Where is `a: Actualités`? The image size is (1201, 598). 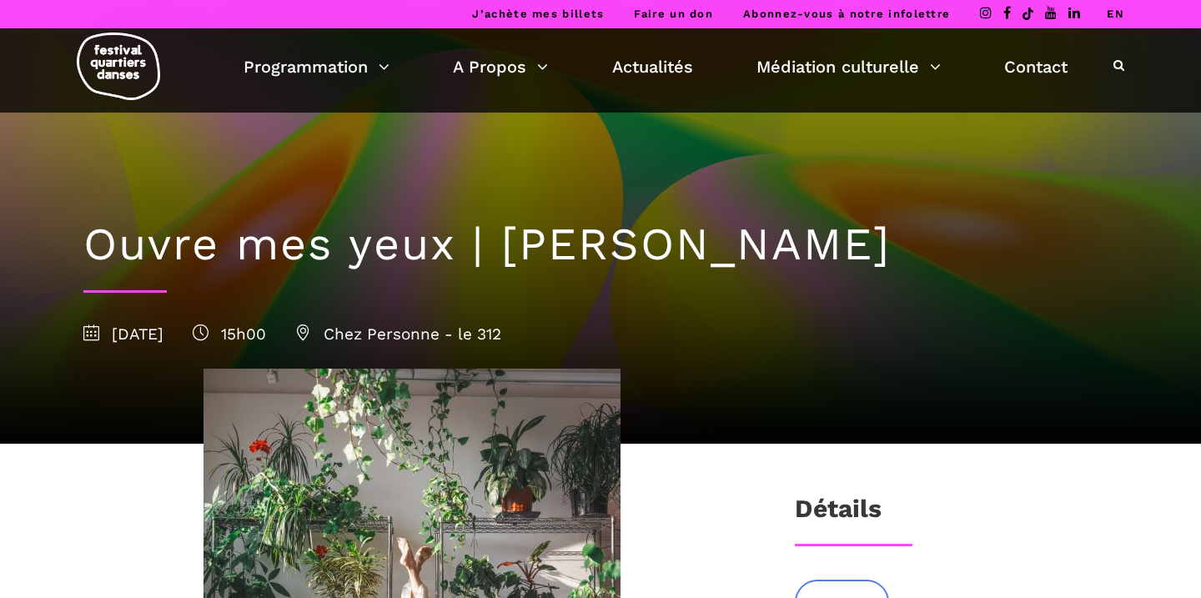
a: Actualités is located at coordinates (652, 67).